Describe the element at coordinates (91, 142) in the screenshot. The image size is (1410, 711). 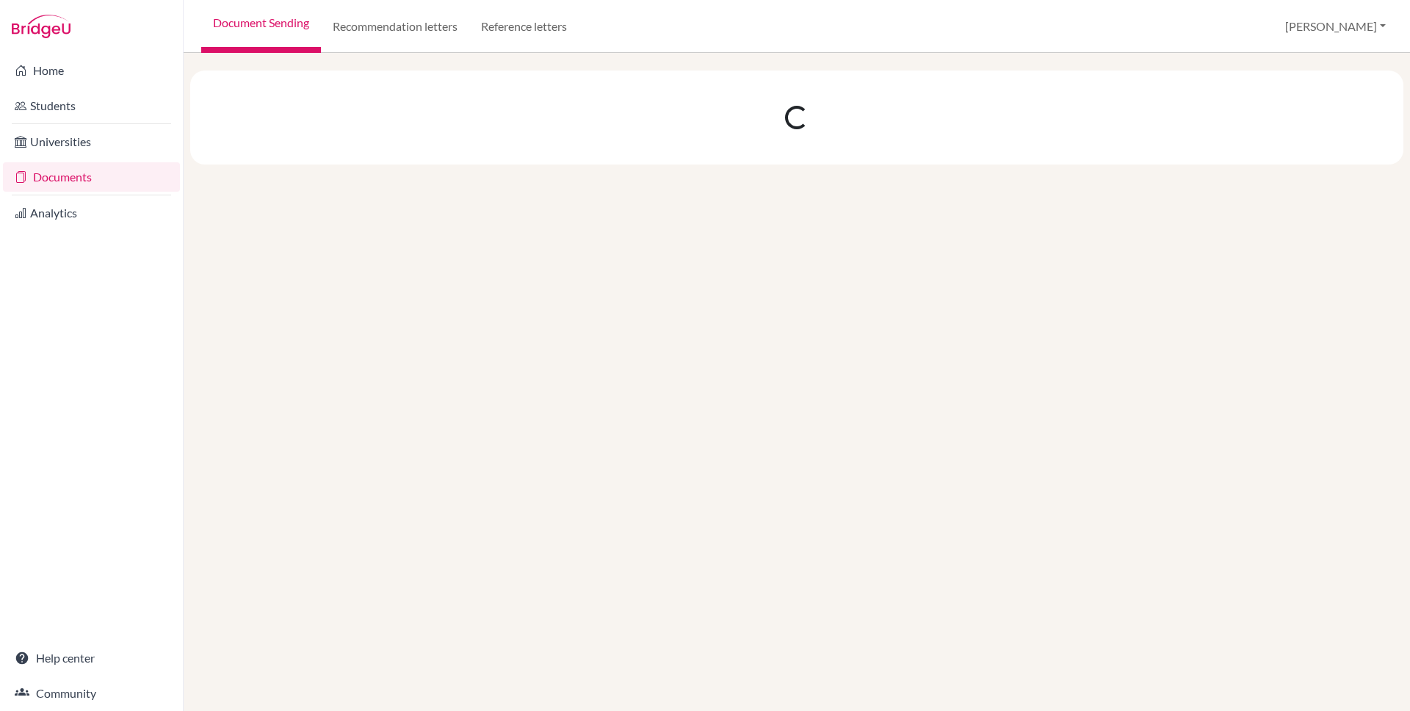
I see `a: Universities` at that location.